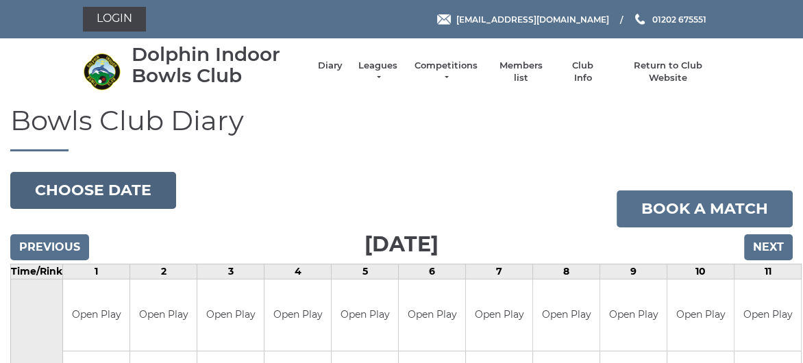 The height and width of the screenshot is (363, 803). I want to click on a: Diary, so click(330, 66).